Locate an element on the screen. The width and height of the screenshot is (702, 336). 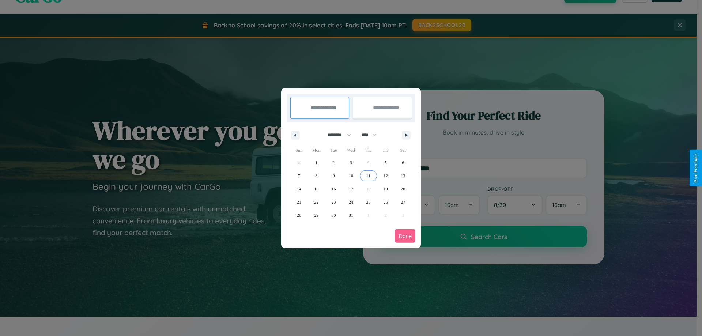
span: 1 is located at coordinates (316, 163).